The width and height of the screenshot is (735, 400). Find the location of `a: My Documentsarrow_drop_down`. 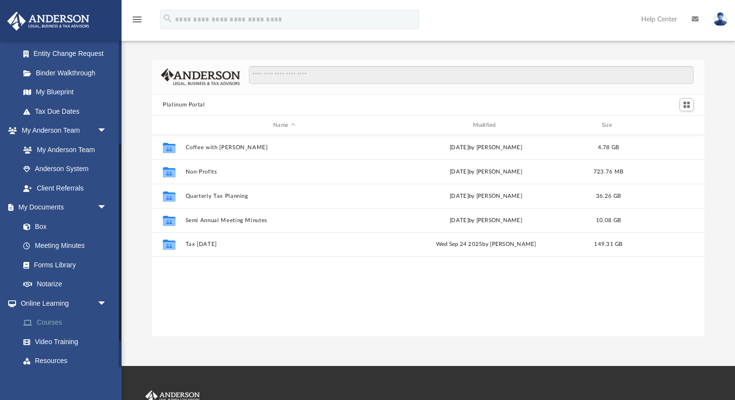

a: My Documentsarrow_drop_down is located at coordinates (62, 208).